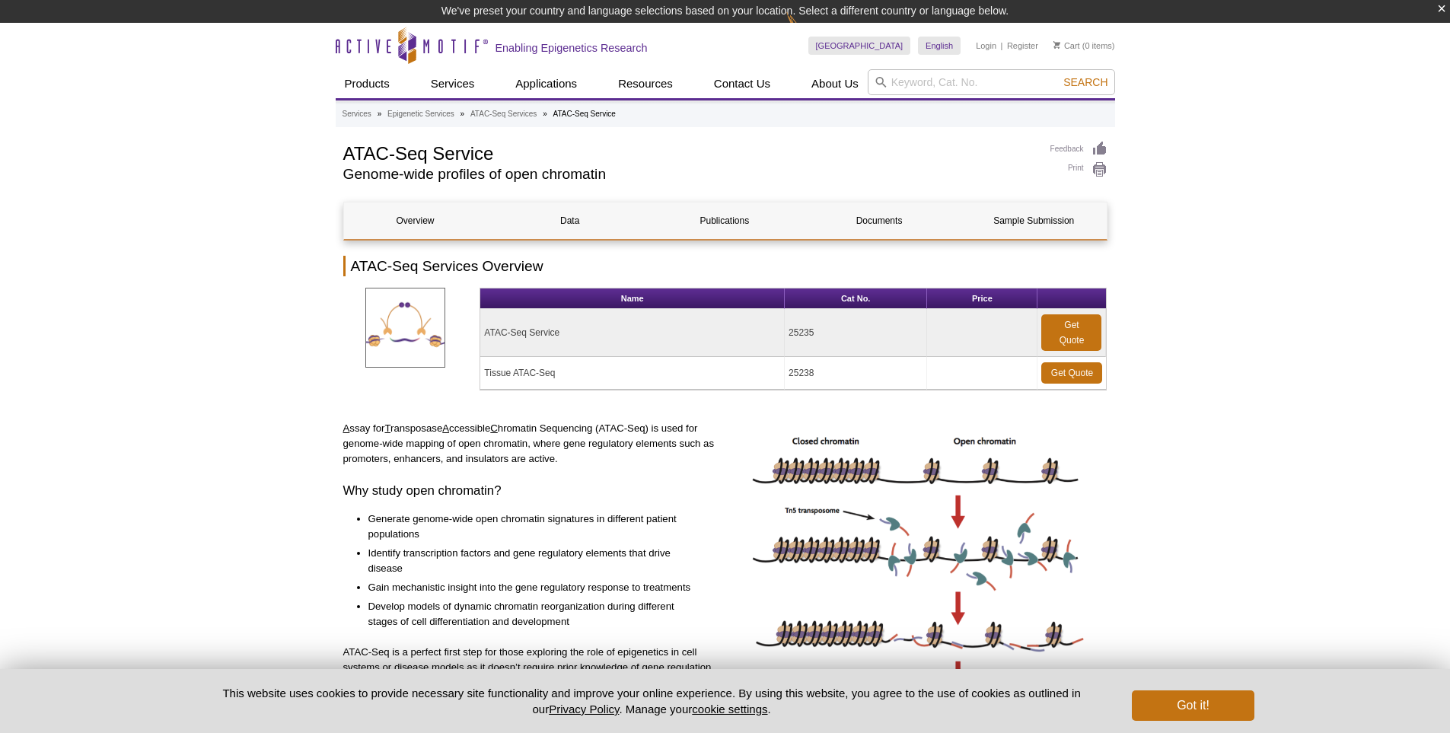 The image size is (1450, 733). I want to click on button: Got it!, so click(1193, 705).